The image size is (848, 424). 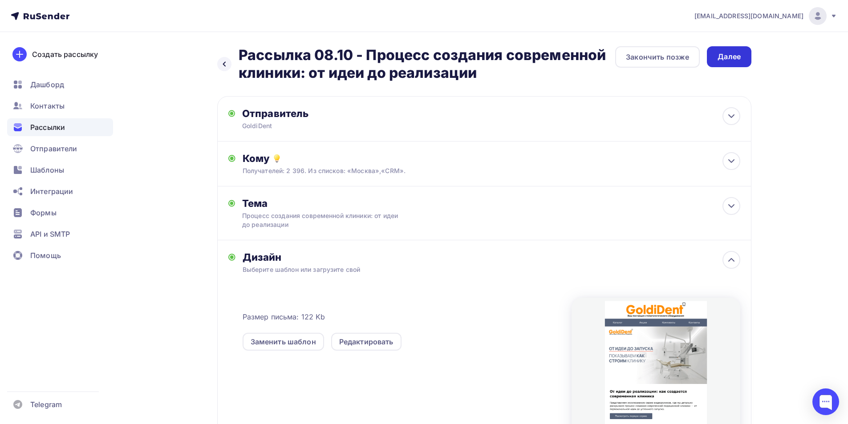 I want to click on span: Шаблоны, so click(x=47, y=170).